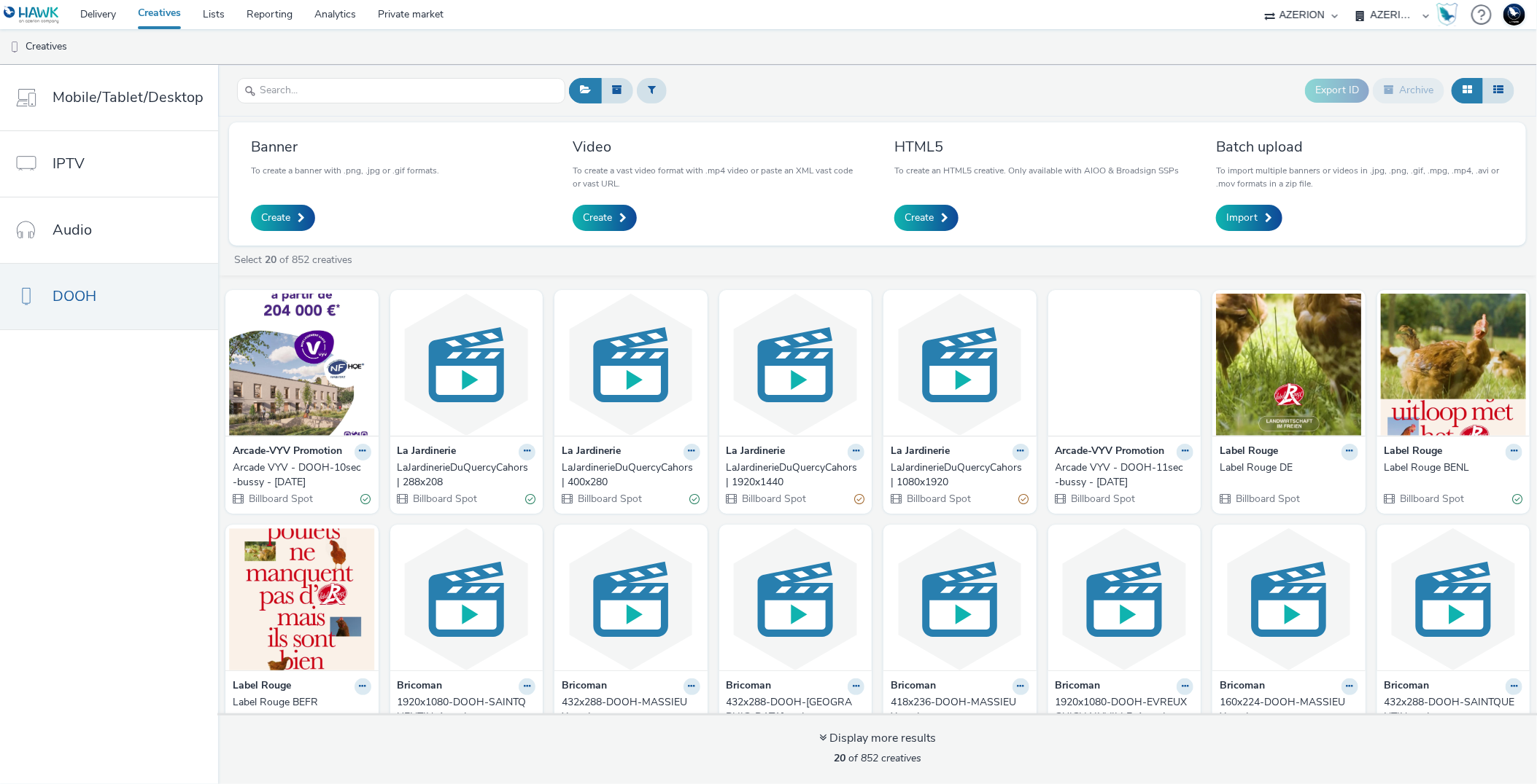  I want to click on div: LaJardinerieDuQuercyCahors | 400x280, so click(628, 475).